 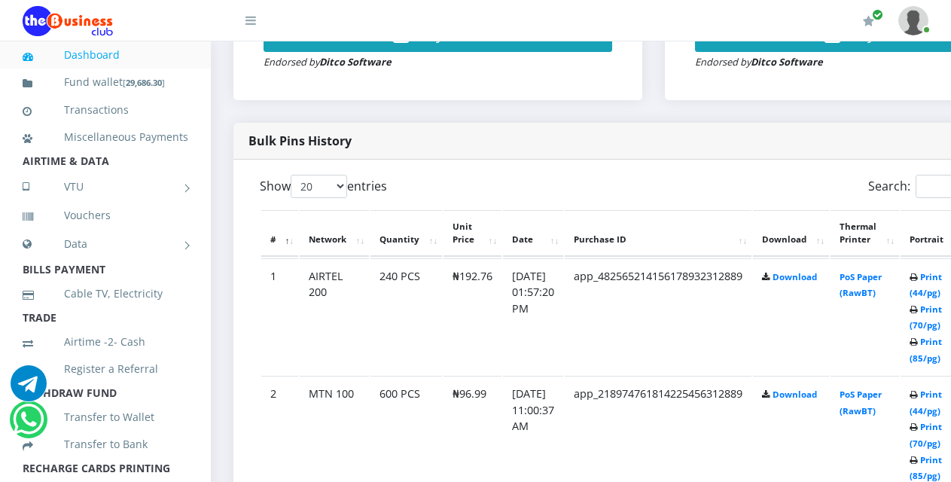 I want to click on i: Renew/Upgrade Subscription, so click(x=868, y=21).